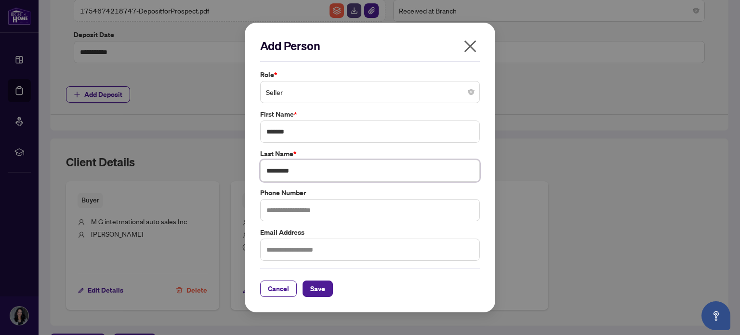  What do you see at coordinates (716, 316) in the screenshot?
I see `button: Open asap` at bounding box center [716, 316].